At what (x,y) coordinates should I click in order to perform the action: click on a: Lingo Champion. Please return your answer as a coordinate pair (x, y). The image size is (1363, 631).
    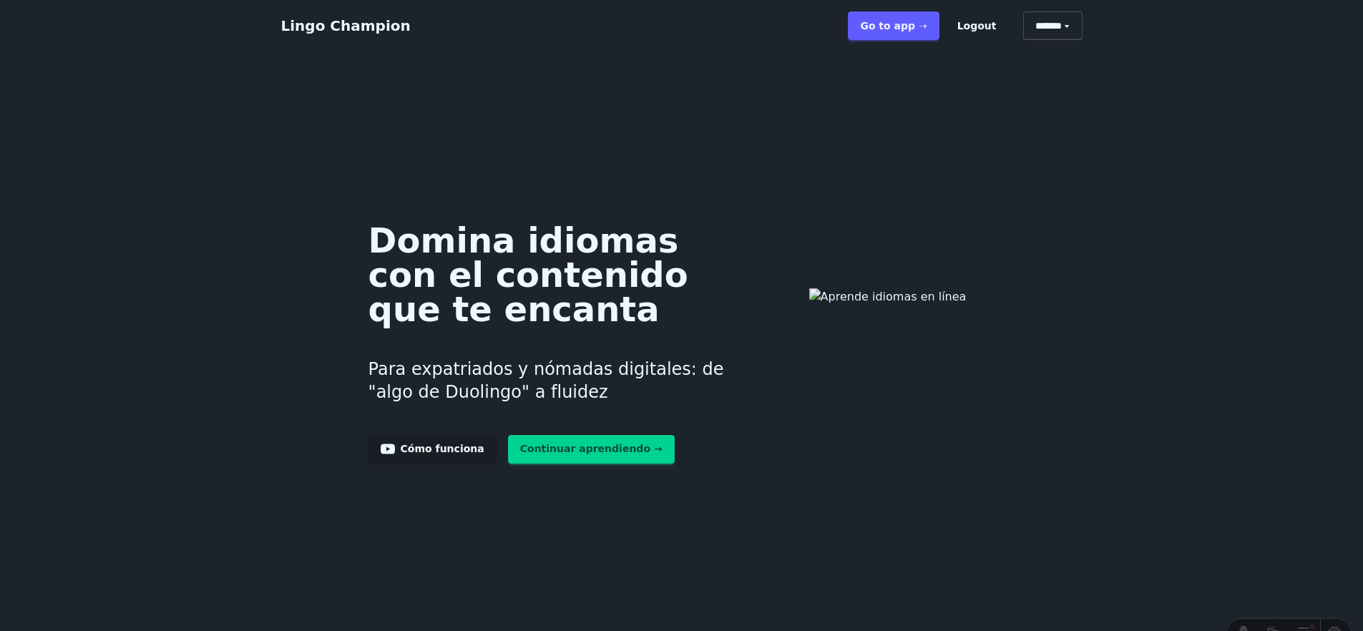
    Looking at the image, I should click on (346, 26).